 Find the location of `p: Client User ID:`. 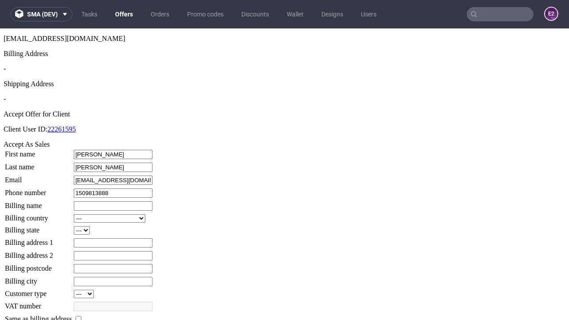

p: Client User ID: is located at coordinates (284, 101).